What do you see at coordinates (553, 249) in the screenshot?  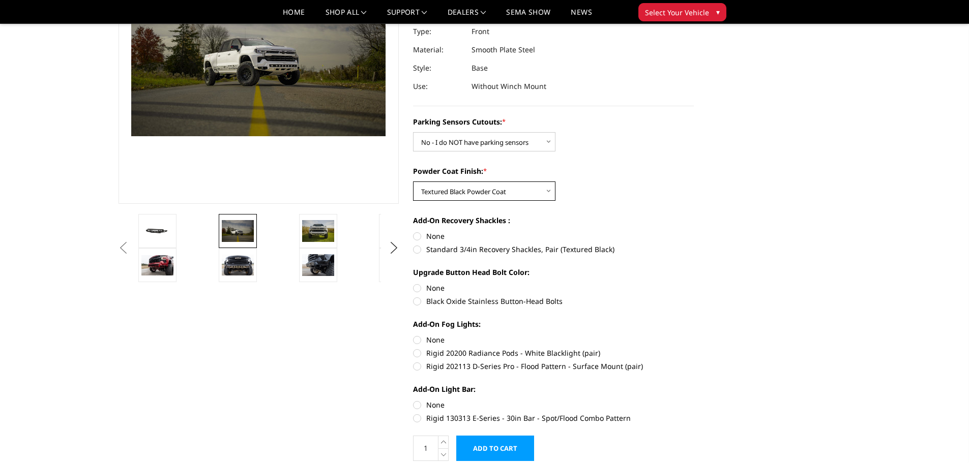 I see `label: Standard 3/4in Recovery Shackles, Pair (Textured Black)` at bounding box center [553, 249].